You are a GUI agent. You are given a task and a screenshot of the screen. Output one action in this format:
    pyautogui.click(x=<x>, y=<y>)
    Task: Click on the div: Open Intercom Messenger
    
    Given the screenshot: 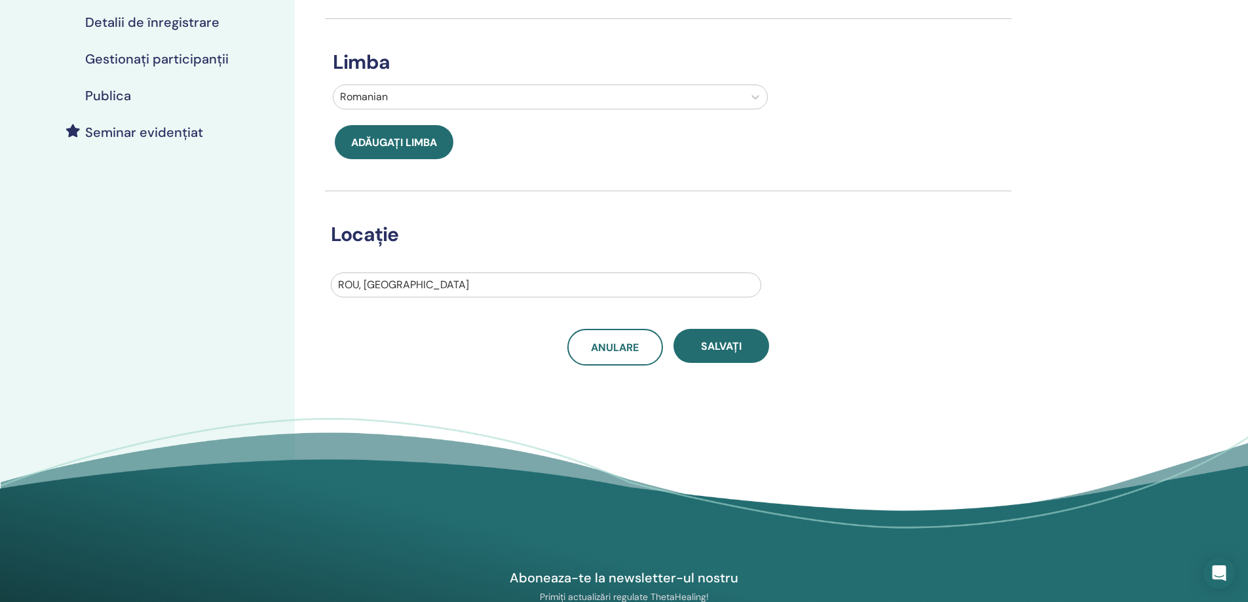 What is the action you would take?
    pyautogui.click(x=1219, y=573)
    